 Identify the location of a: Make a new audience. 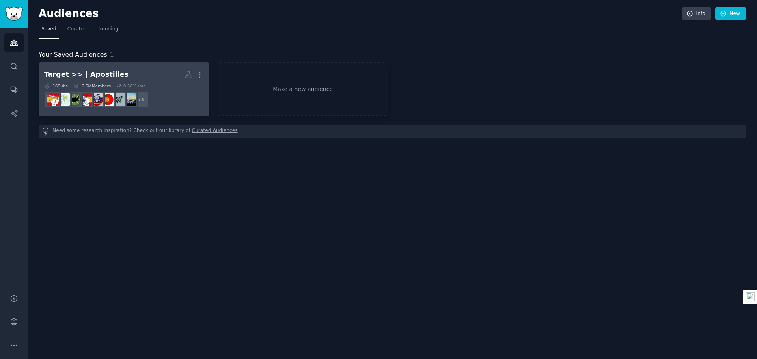
(303, 89).